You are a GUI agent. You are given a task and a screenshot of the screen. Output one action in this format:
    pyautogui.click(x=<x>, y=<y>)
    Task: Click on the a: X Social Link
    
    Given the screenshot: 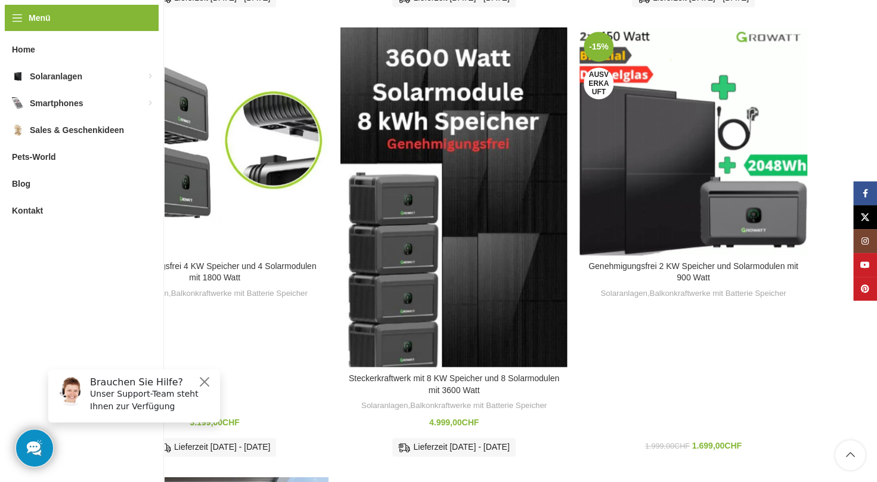 What is the action you would take?
    pyautogui.click(x=865, y=217)
    